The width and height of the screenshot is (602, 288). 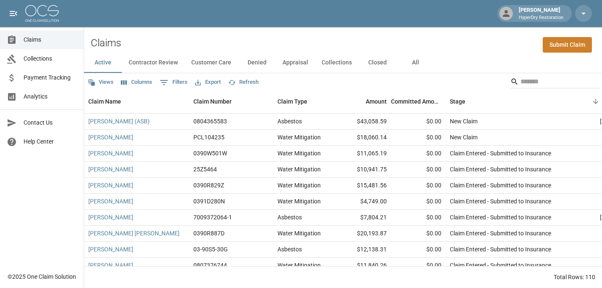 I want to click on button: Sort, so click(x=596, y=101).